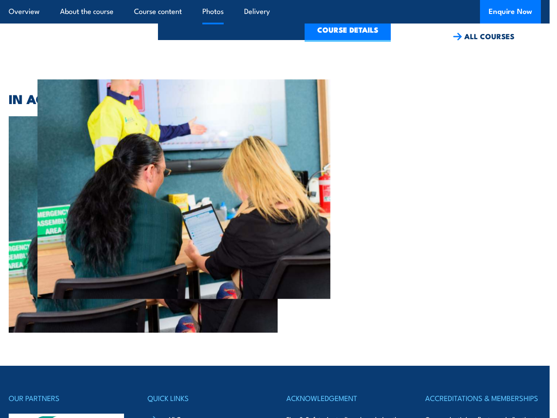  I want to click on h4: QUICK LINKS, so click(205, 398).